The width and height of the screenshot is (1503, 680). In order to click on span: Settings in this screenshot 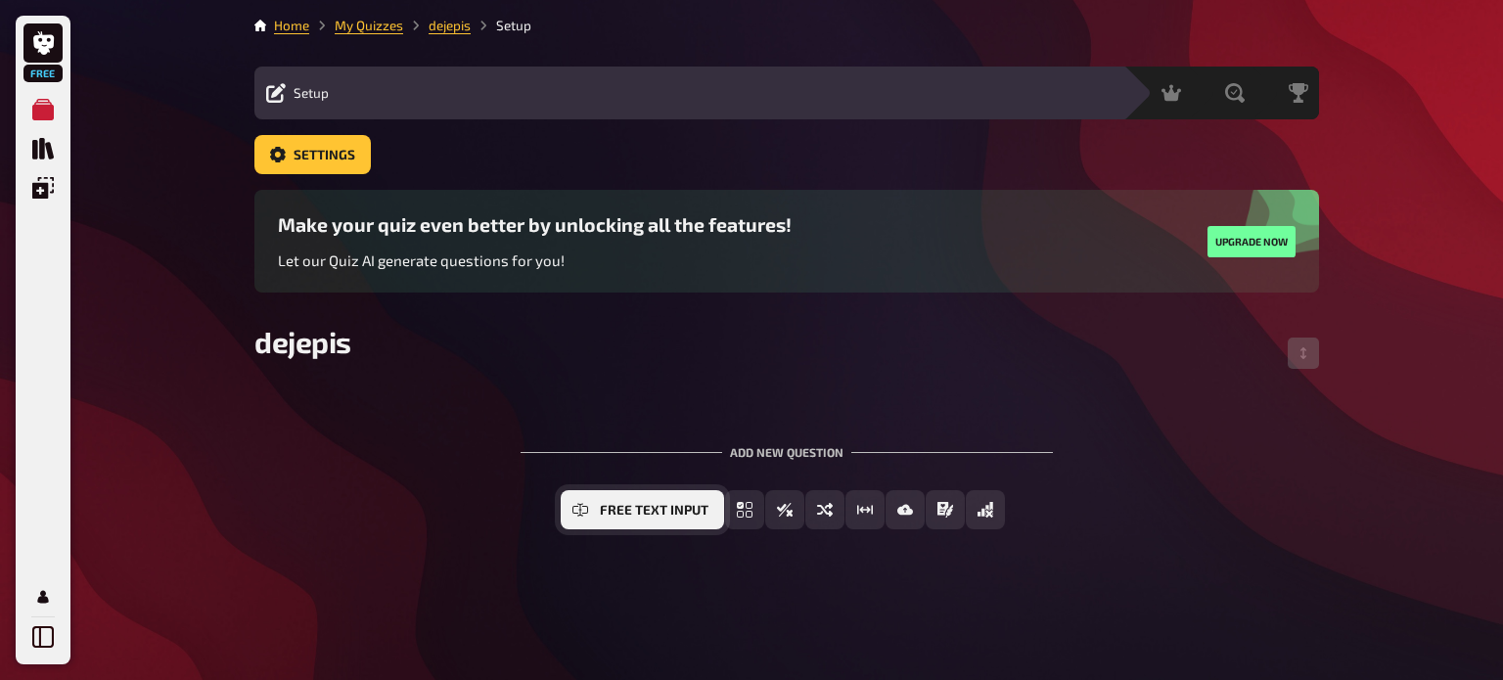, I will do `click(324, 156)`.